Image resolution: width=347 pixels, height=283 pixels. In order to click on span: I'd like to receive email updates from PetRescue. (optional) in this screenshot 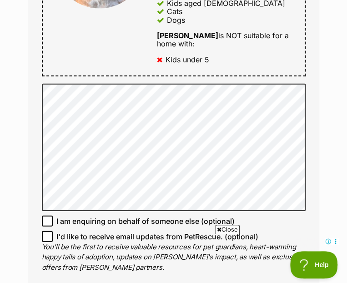, I will do `click(158, 237)`.